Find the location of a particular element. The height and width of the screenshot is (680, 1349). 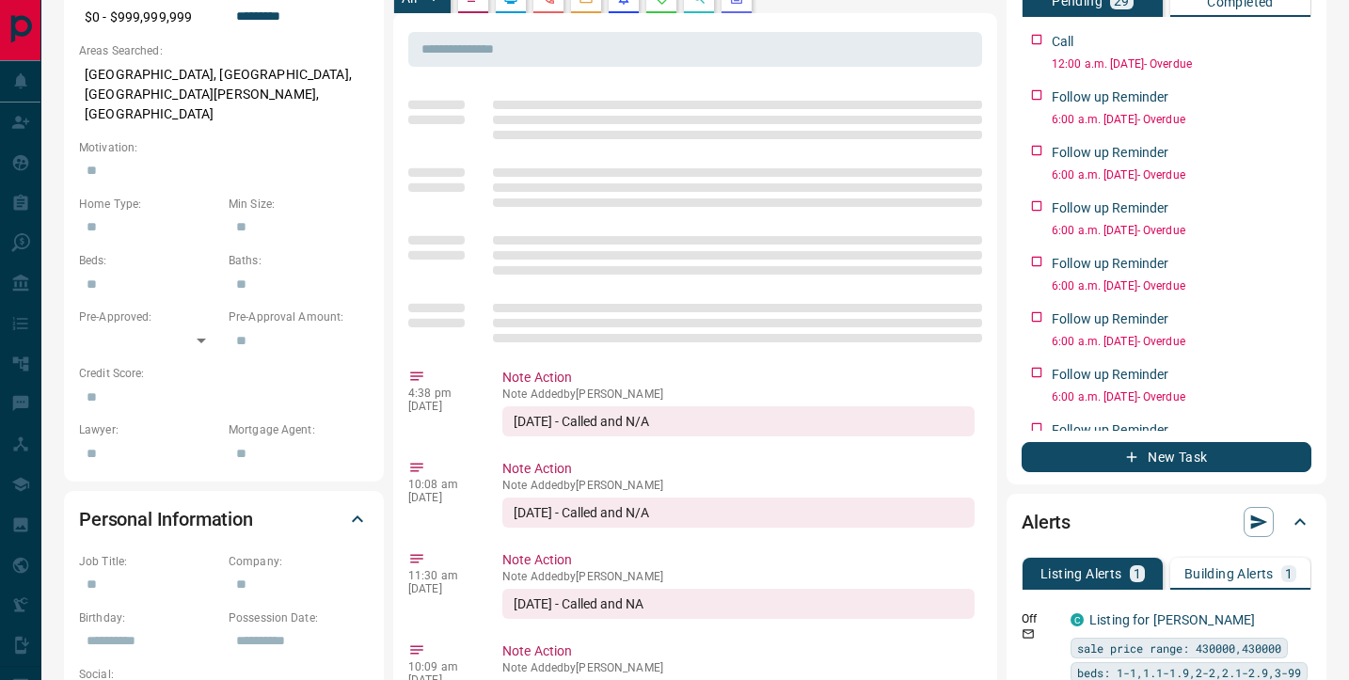

p: Pre-Approved: is located at coordinates (149, 317).